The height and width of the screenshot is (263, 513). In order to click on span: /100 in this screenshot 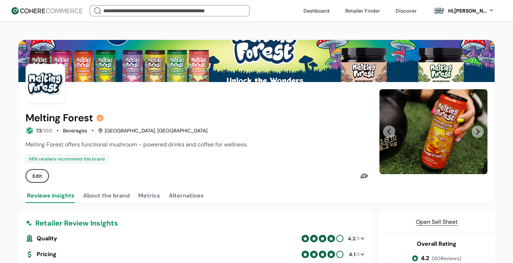, I will do `click(46, 131)`.